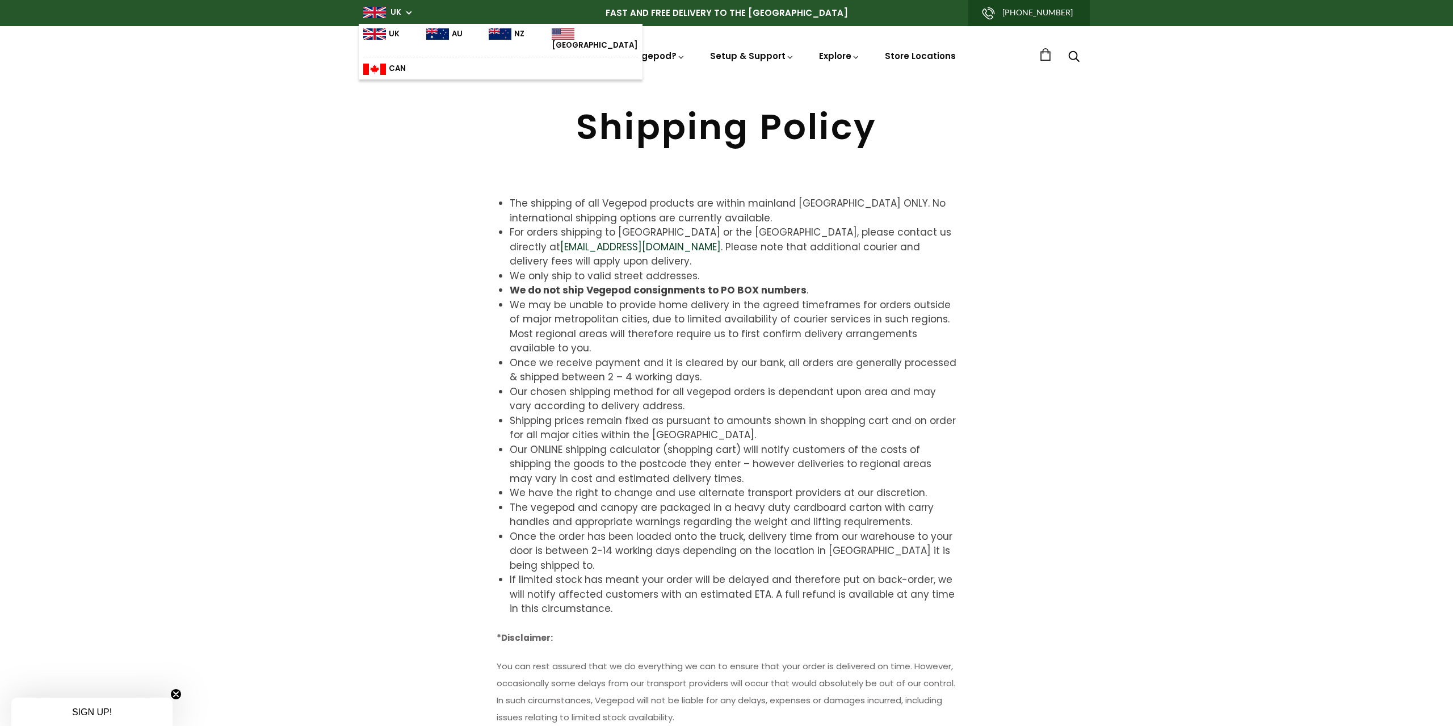  Describe the element at coordinates (733, 551) in the screenshot. I see `li: Once the order has been loaded onto the truck, delivery time from our warehouse to your door is b...` at that location.